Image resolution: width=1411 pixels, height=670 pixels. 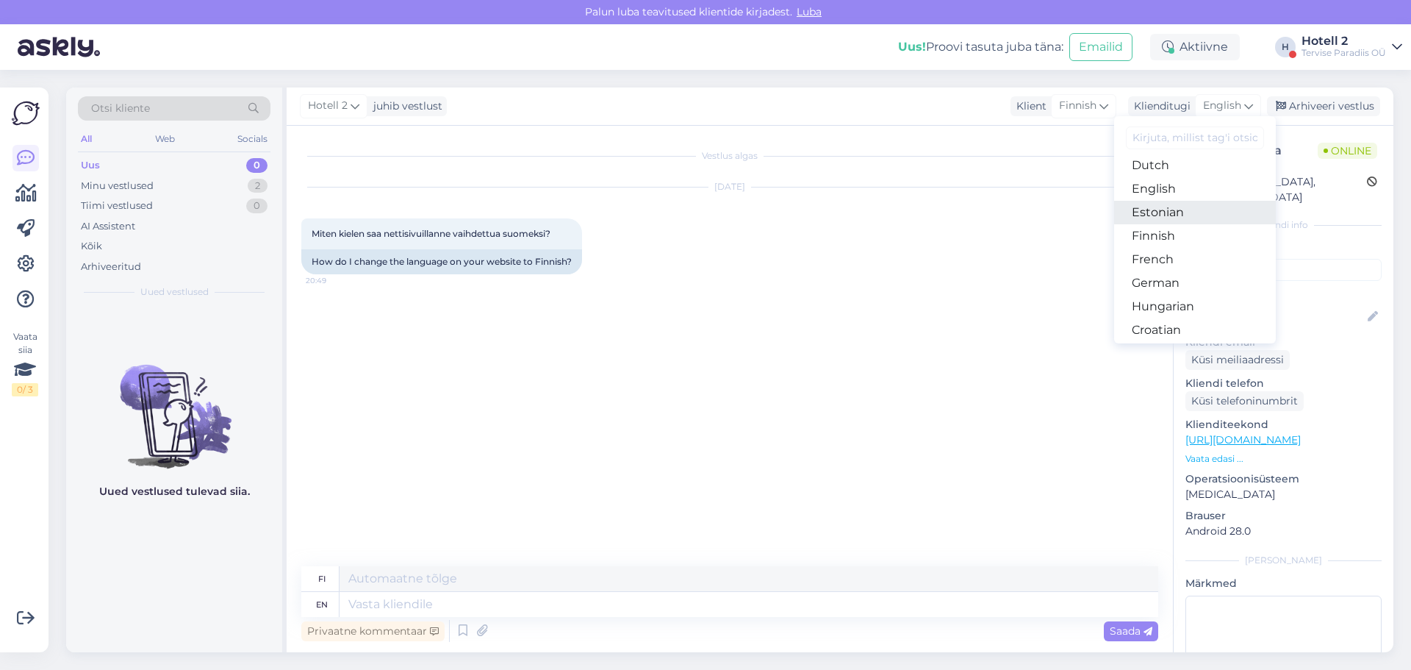 What do you see at coordinates (1283, 424) in the screenshot?
I see `p: Klienditeekond` at bounding box center [1283, 424].